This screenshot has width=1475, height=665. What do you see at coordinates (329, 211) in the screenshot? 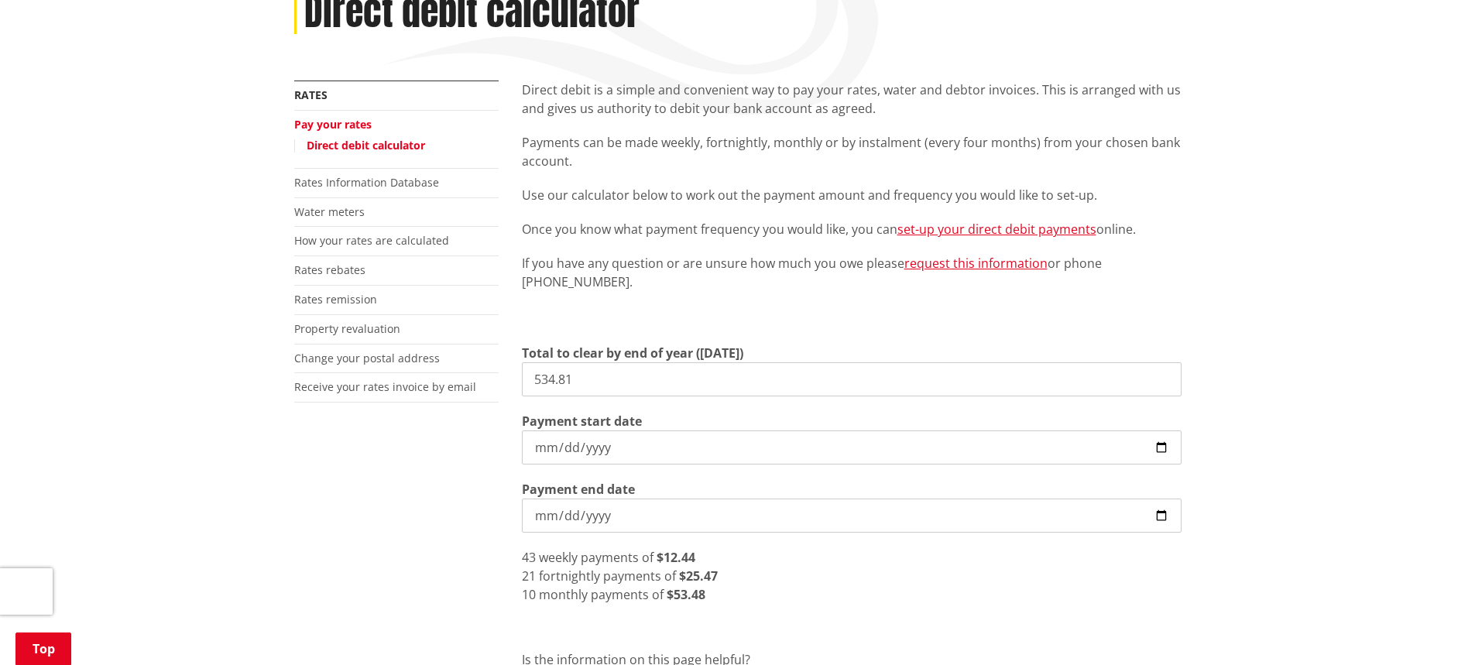
I see `a: Water meters` at bounding box center [329, 211].